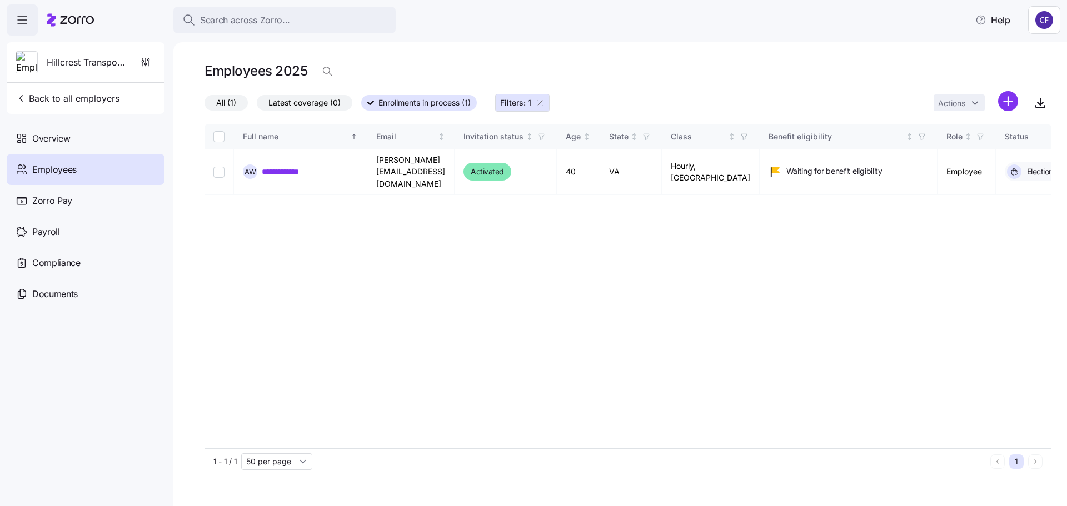  What do you see at coordinates (579, 172) in the screenshot?
I see `td: 40` at bounding box center [579, 172].